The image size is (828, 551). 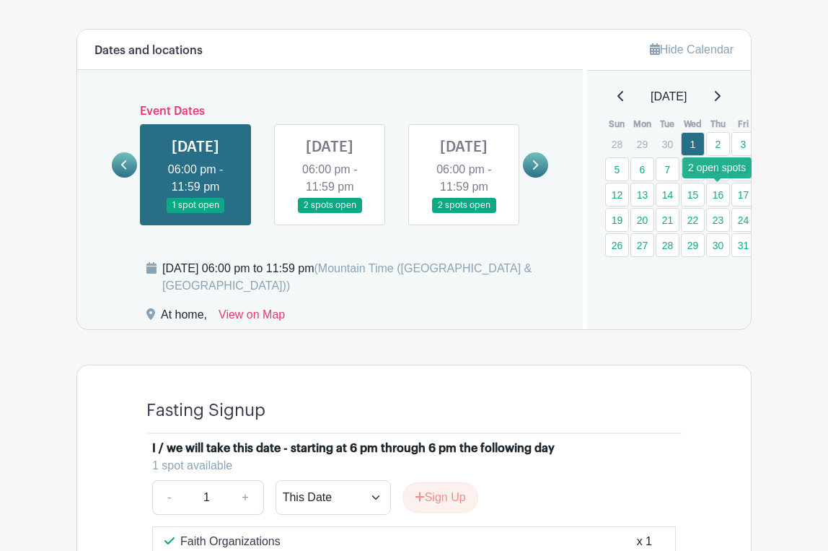 I want to click on a: 6, so click(x=642, y=169).